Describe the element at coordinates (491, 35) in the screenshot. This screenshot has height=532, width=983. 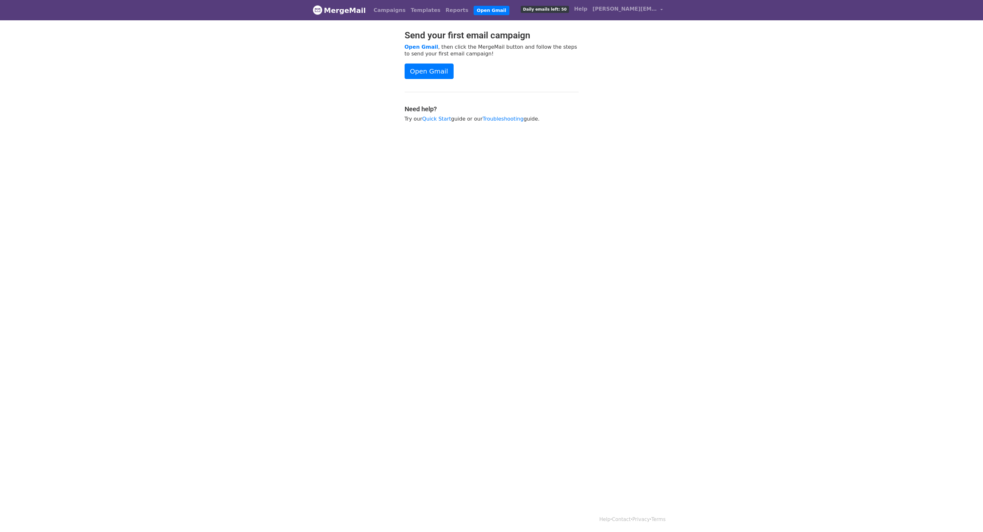
I see `h2: Send your first email campaign` at that location.